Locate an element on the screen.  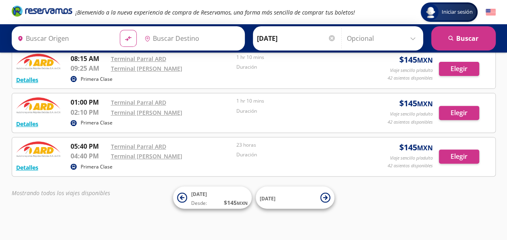
p: 02:10 PM is located at coordinates (89, 112).